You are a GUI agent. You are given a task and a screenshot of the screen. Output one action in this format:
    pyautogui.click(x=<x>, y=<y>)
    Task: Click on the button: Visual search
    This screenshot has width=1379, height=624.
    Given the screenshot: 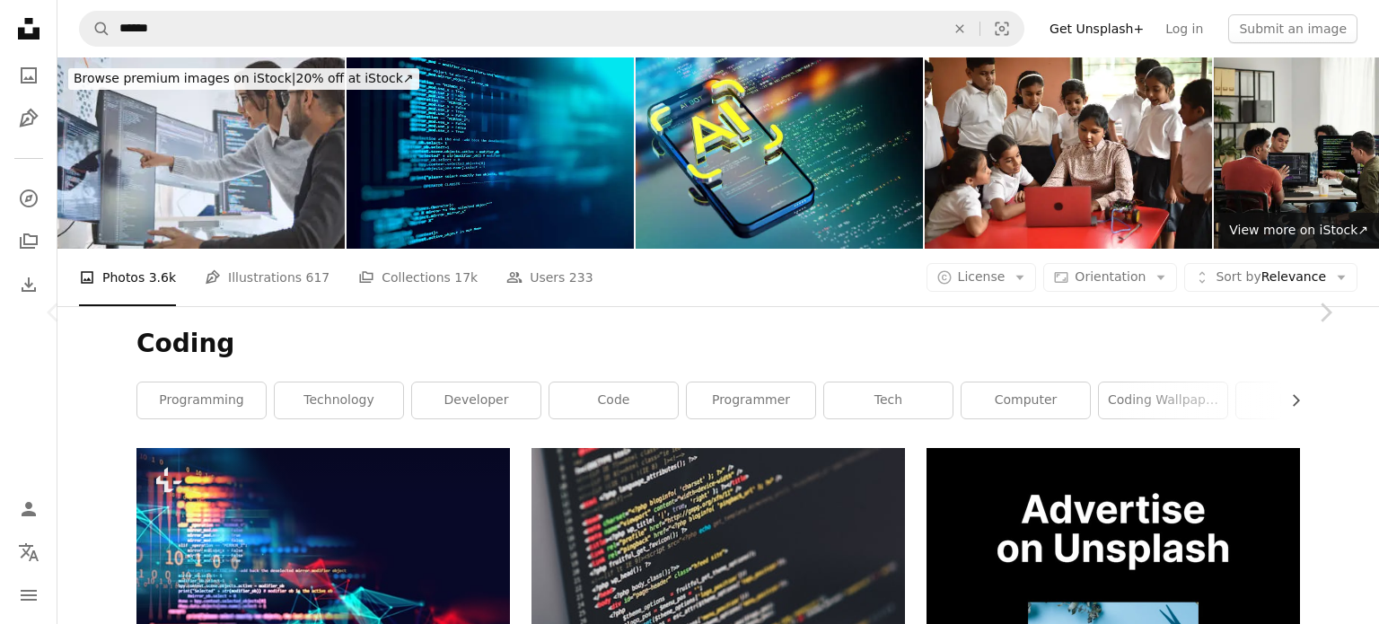 What is the action you would take?
    pyautogui.click(x=1002, y=29)
    